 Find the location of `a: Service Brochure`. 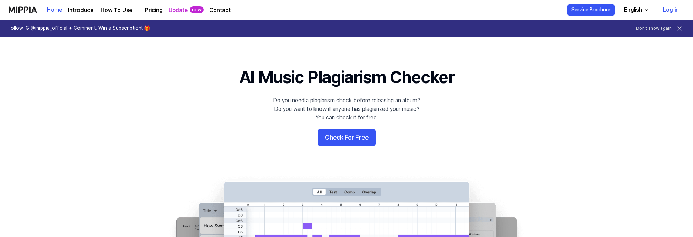

a: Service Brochure is located at coordinates (591, 10).